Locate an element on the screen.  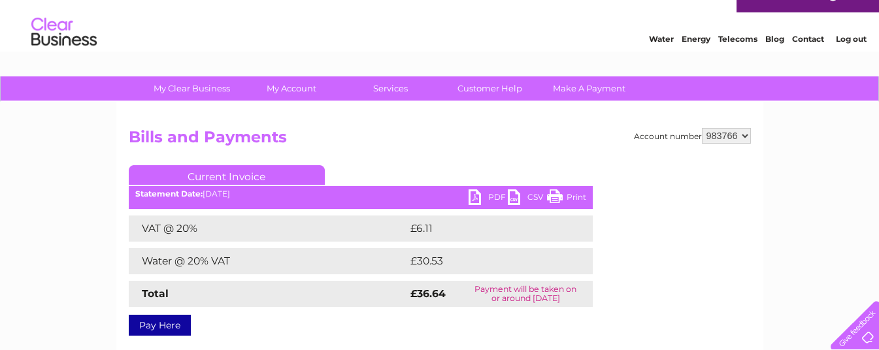
td: VAT @ 20% is located at coordinates (268, 229).